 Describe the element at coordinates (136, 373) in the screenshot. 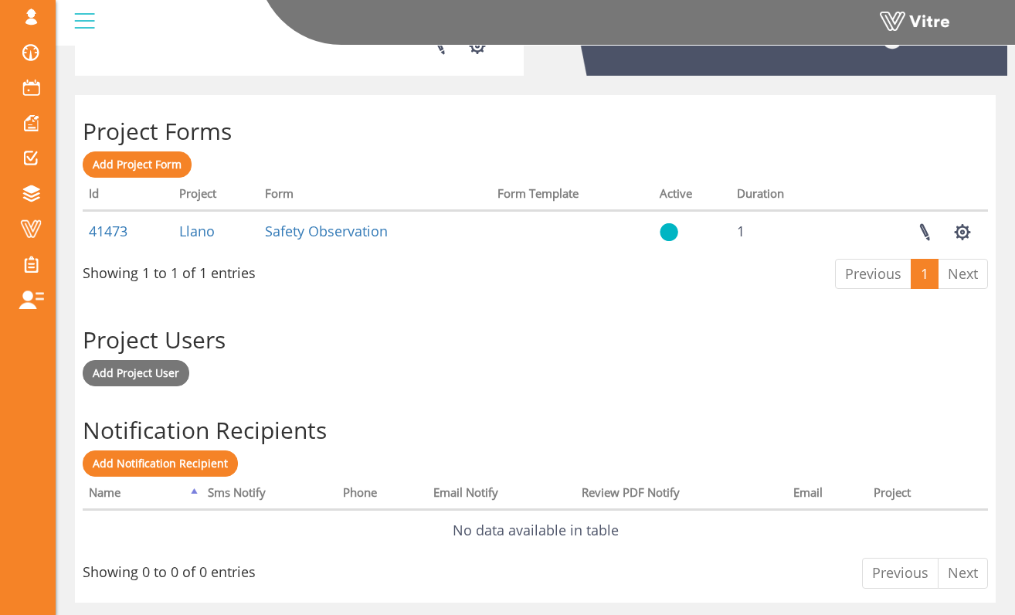

I see `a: Add Project User` at that location.